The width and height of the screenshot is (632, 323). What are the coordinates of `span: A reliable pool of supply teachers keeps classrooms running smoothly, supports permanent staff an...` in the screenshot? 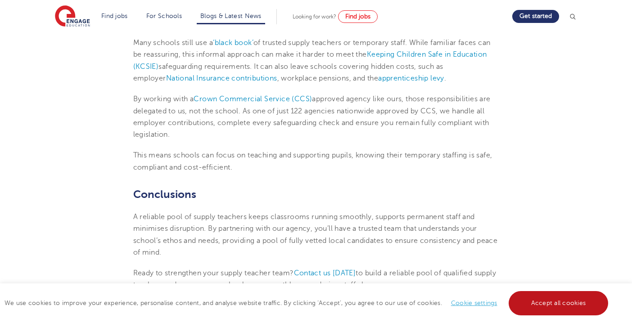 It's located at (315, 234).